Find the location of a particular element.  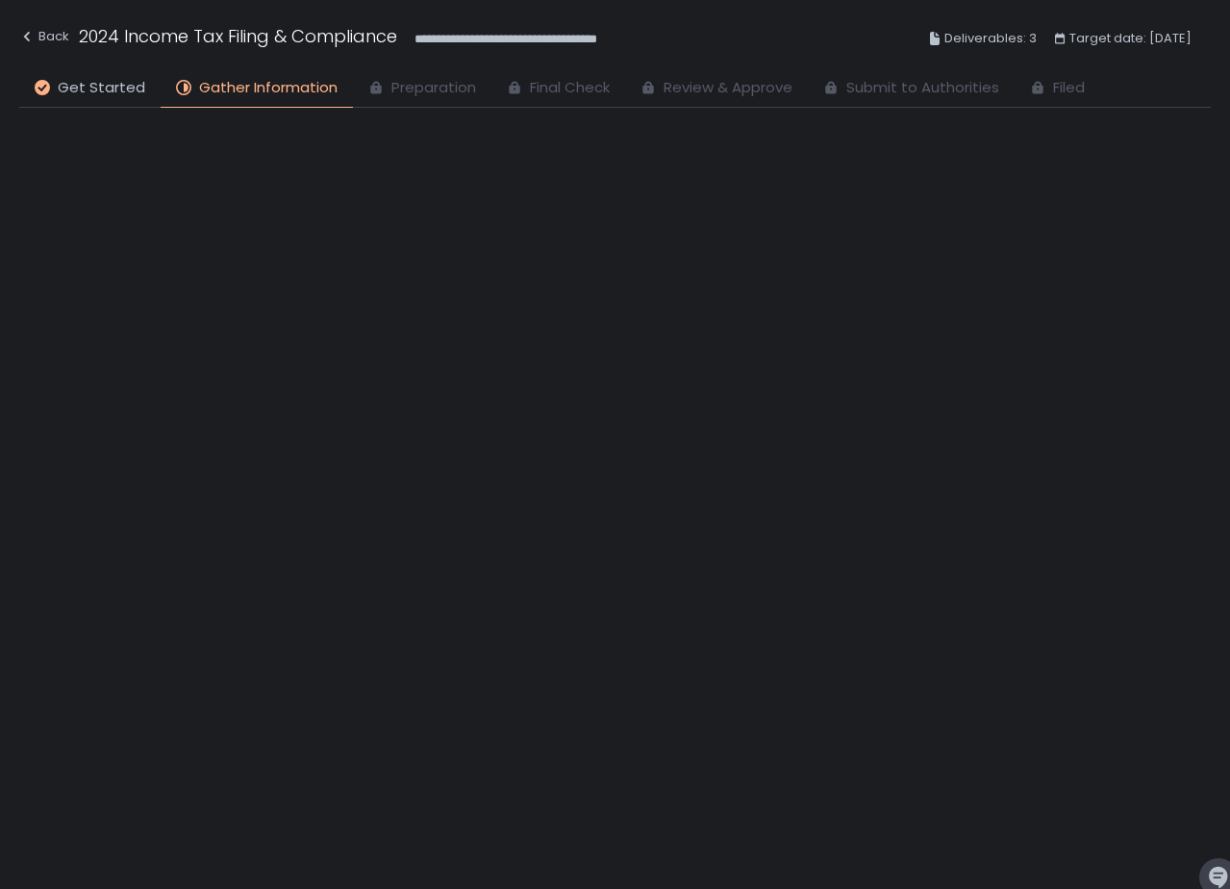

h1: 2024 Income Tax Filing & Compliance is located at coordinates (238, 36).